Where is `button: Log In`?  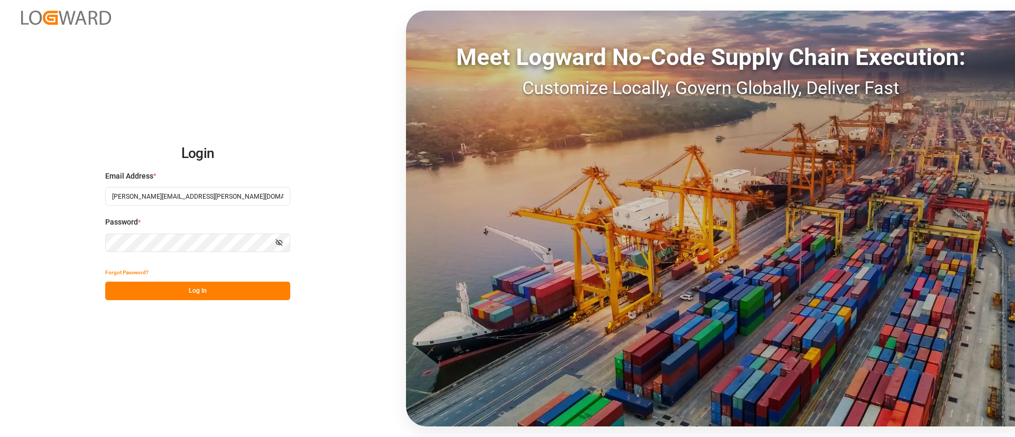
button: Log In is located at coordinates (198, 291).